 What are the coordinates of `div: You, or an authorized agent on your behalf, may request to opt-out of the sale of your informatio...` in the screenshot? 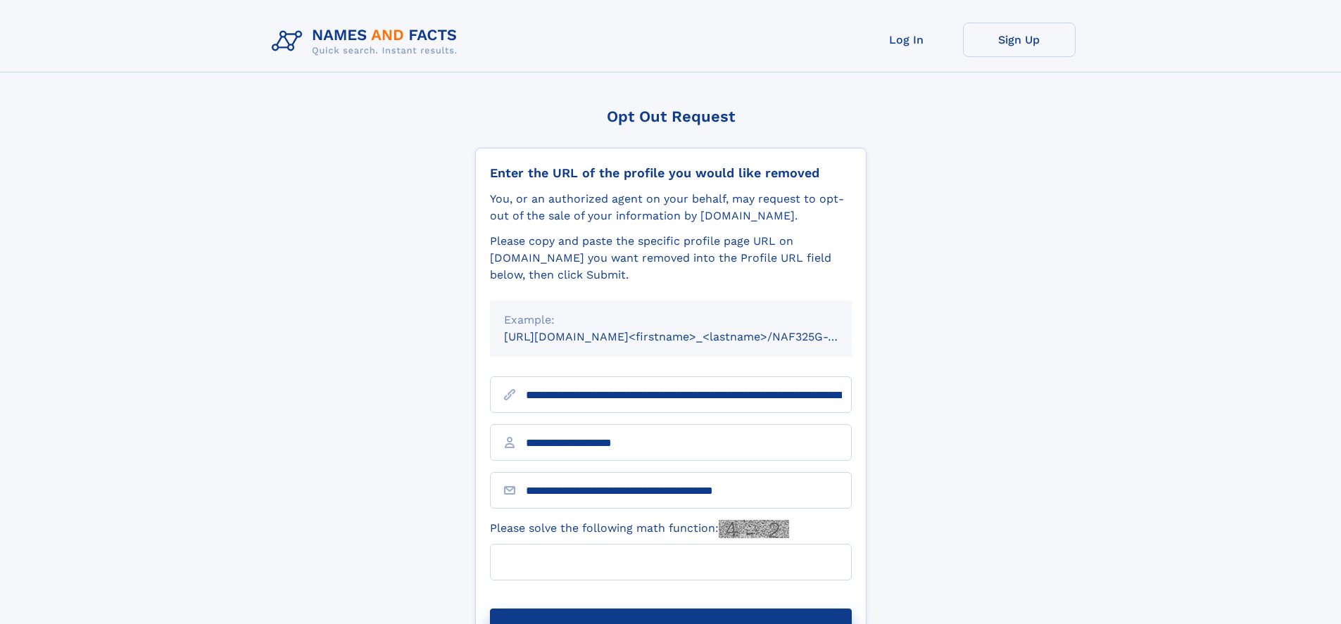 It's located at (671, 208).